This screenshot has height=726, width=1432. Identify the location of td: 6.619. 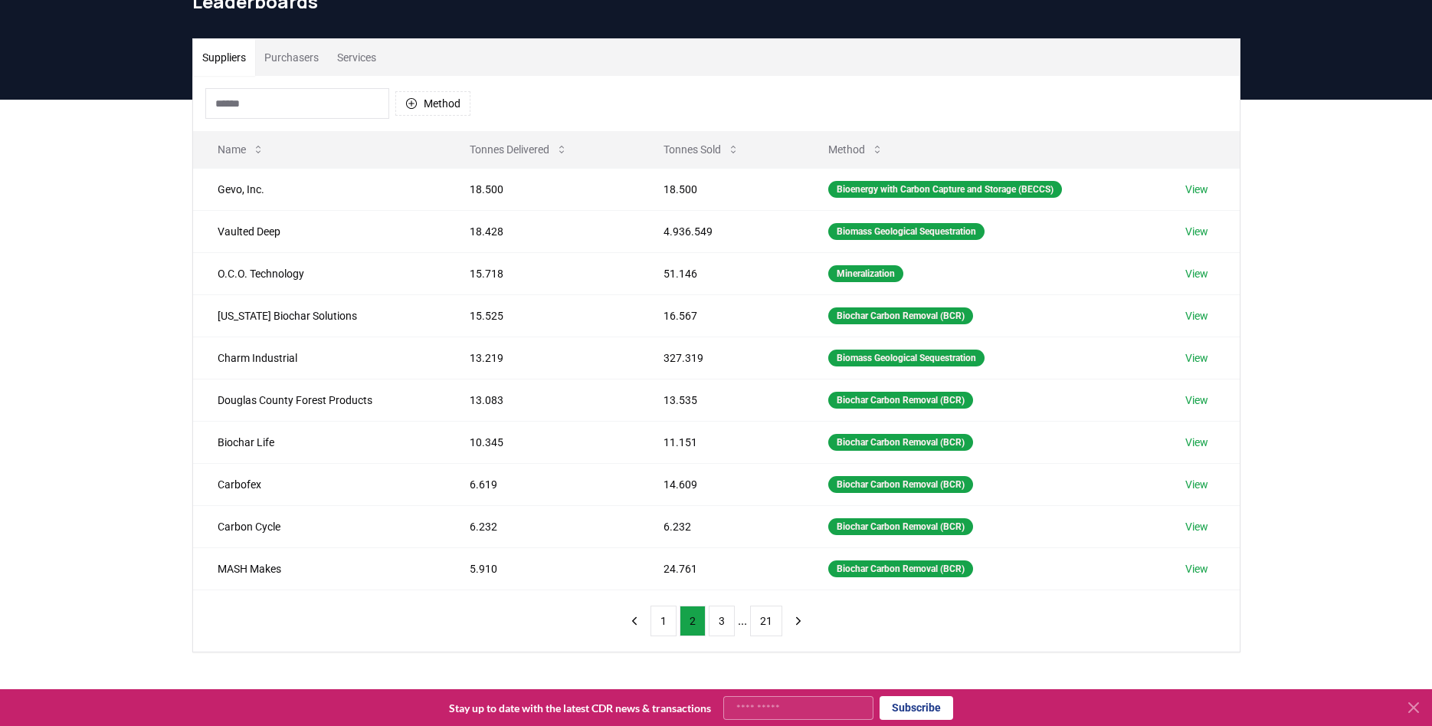
(542, 483).